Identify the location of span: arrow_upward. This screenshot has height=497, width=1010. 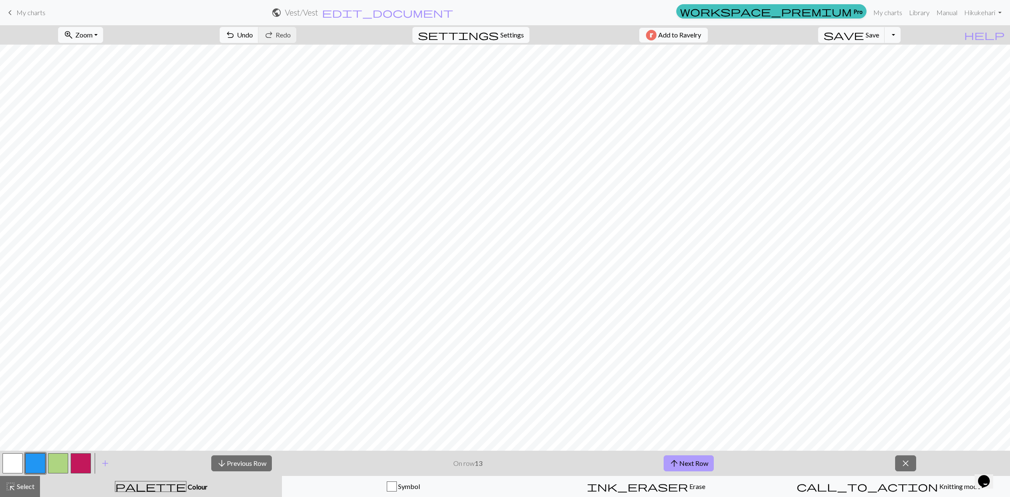
(674, 463).